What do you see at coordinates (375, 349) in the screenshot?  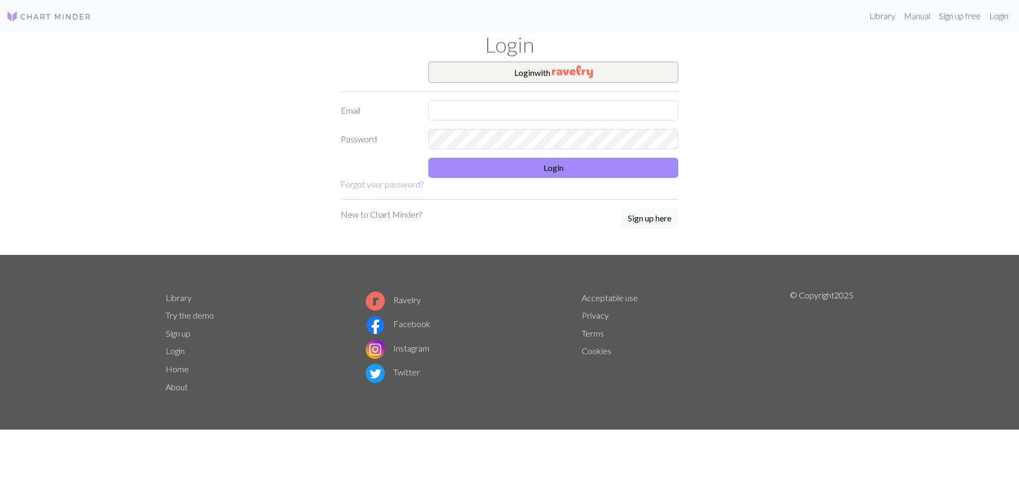 I see `img: Instagram logo` at bounding box center [375, 349].